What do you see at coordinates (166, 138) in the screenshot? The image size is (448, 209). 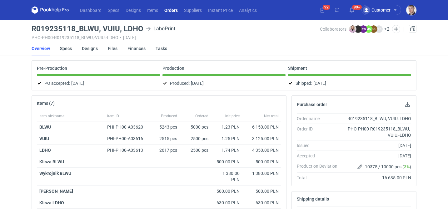 I see `div: 2515 pcs` at bounding box center [166, 138].